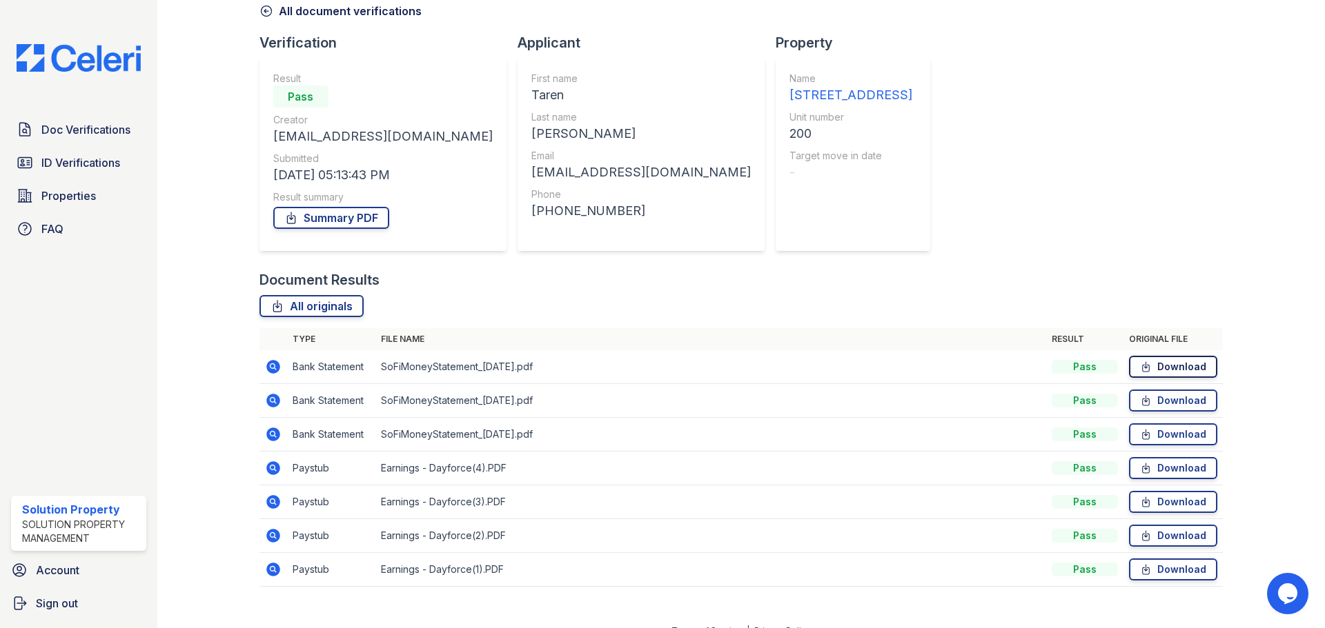 Image resolution: width=1325 pixels, height=628 pixels. What do you see at coordinates (79, 571) in the screenshot?
I see `a: Account` at bounding box center [79, 571].